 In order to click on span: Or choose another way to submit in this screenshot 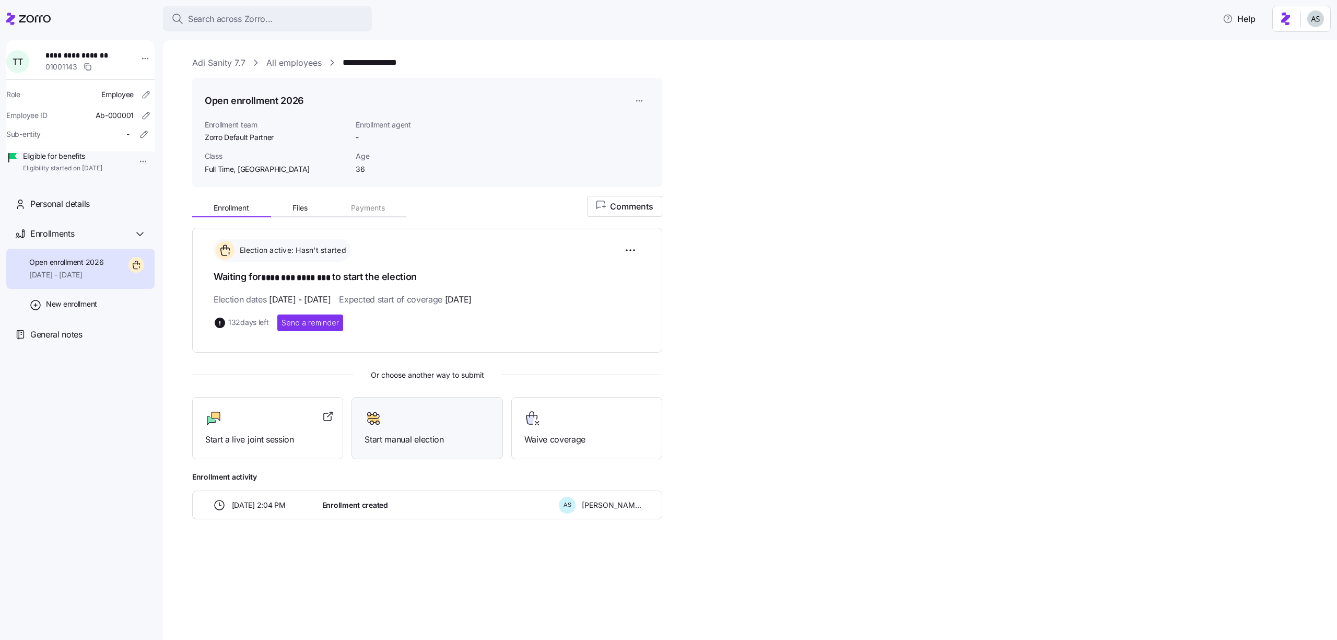, I will do `click(427, 375)`.